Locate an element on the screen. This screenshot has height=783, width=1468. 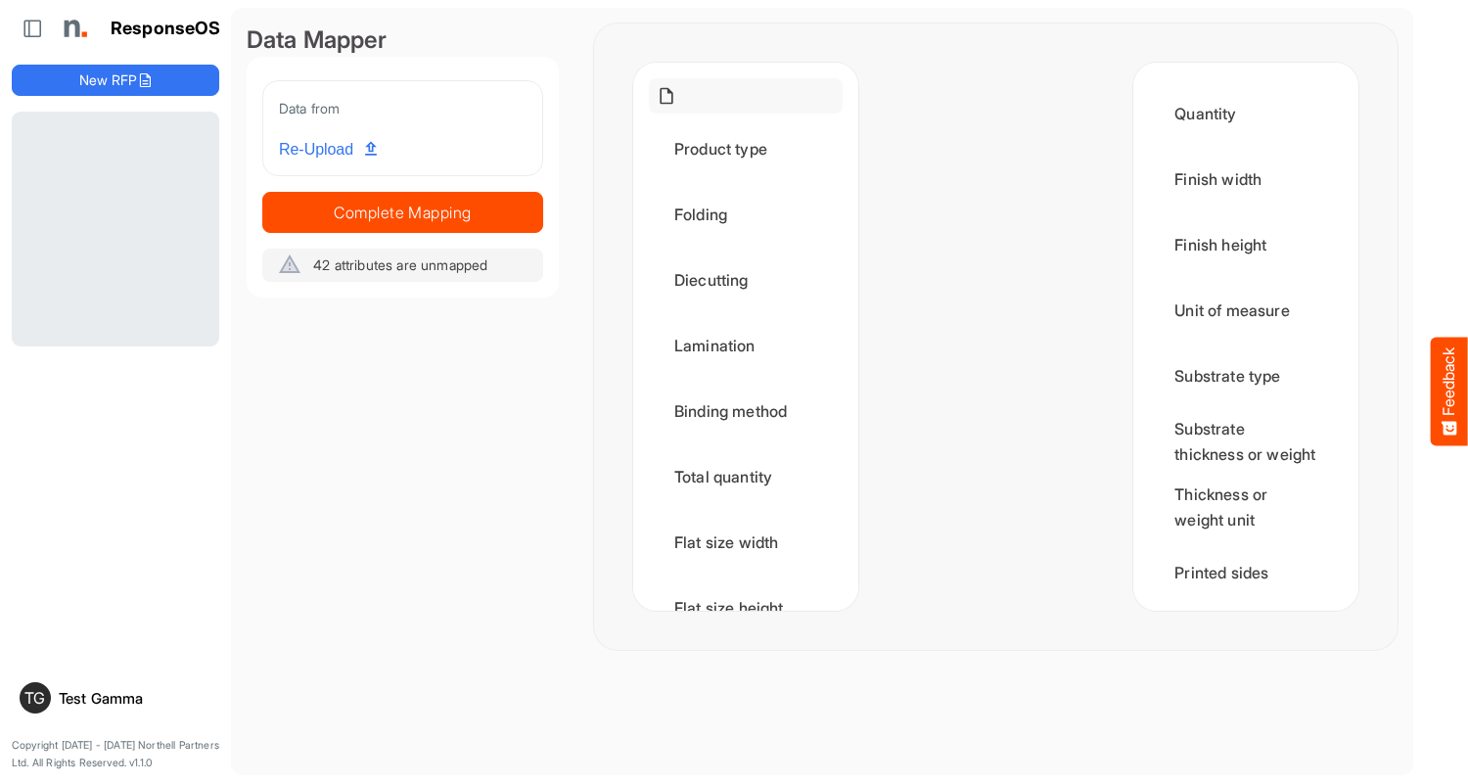
a: Re-Upload is located at coordinates (328, 150).